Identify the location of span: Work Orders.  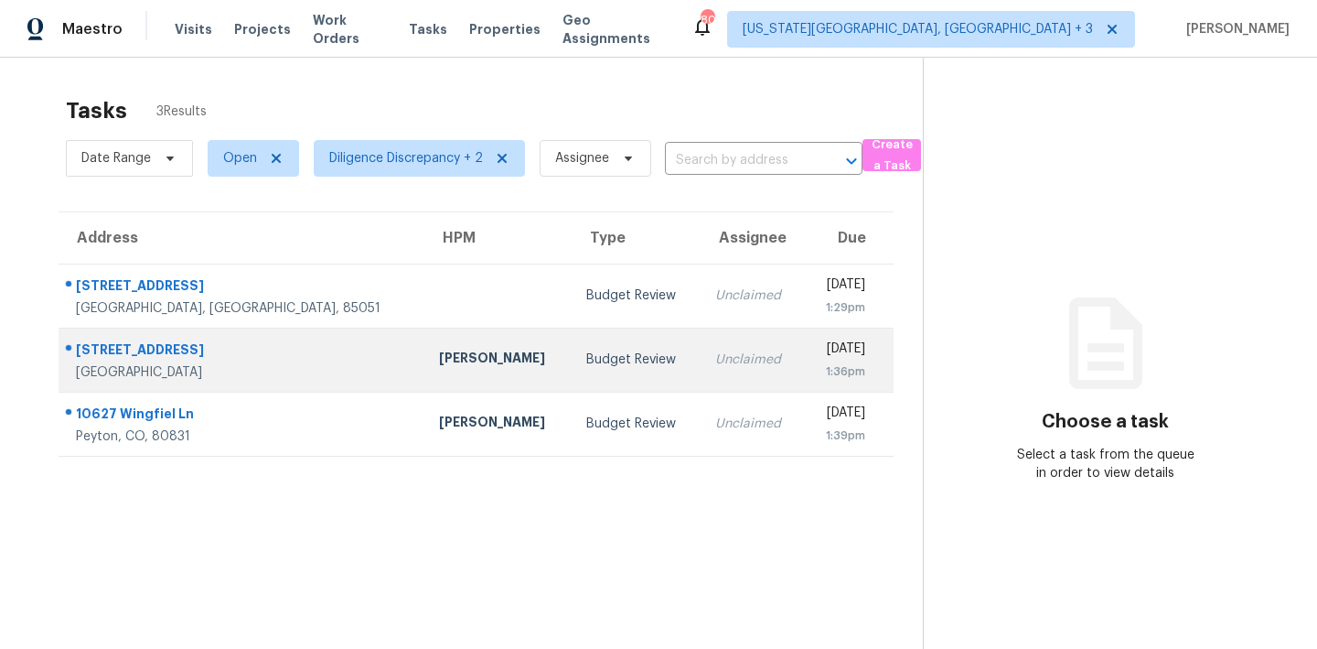
(350, 29).